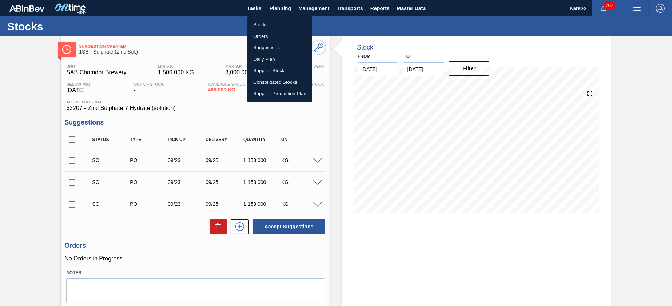  I want to click on li: Supplier Stock, so click(280, 71).